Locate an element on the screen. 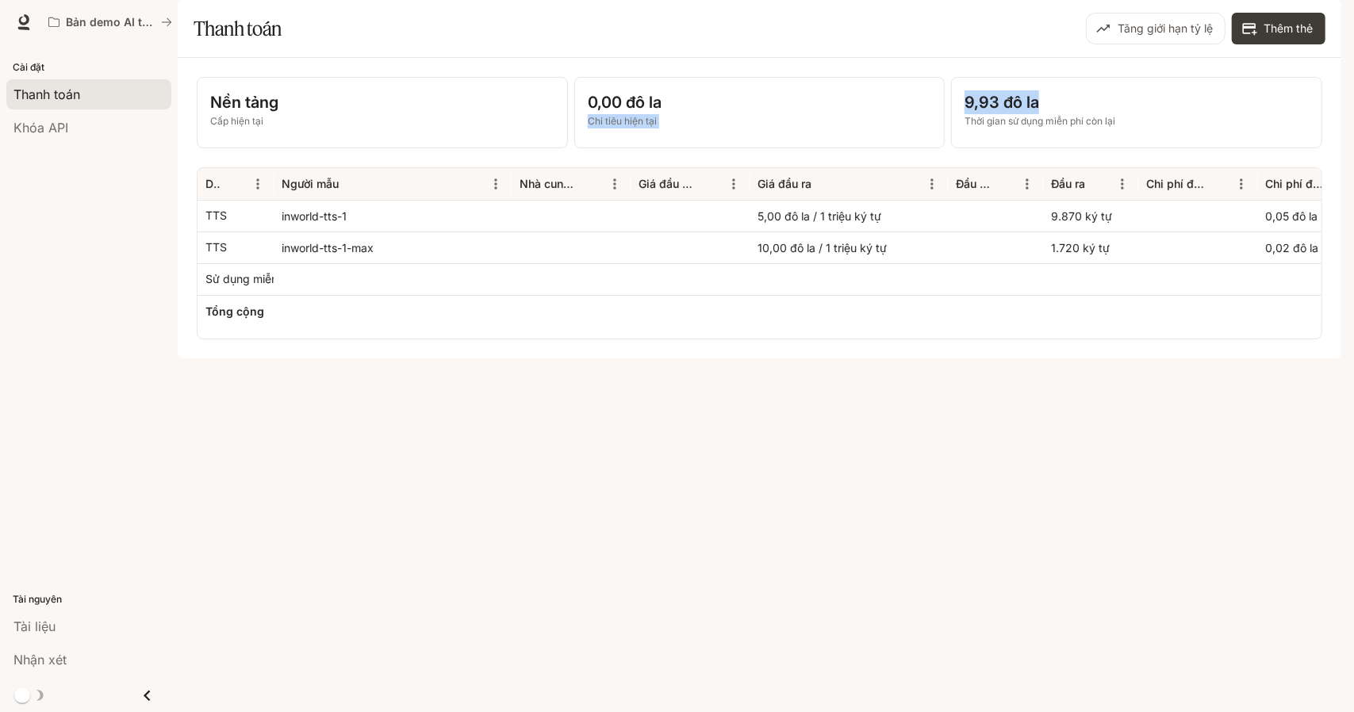 This screenshot has width=1354, height=712. font: 0,02 đô la is located at coordinates (1292, 248).